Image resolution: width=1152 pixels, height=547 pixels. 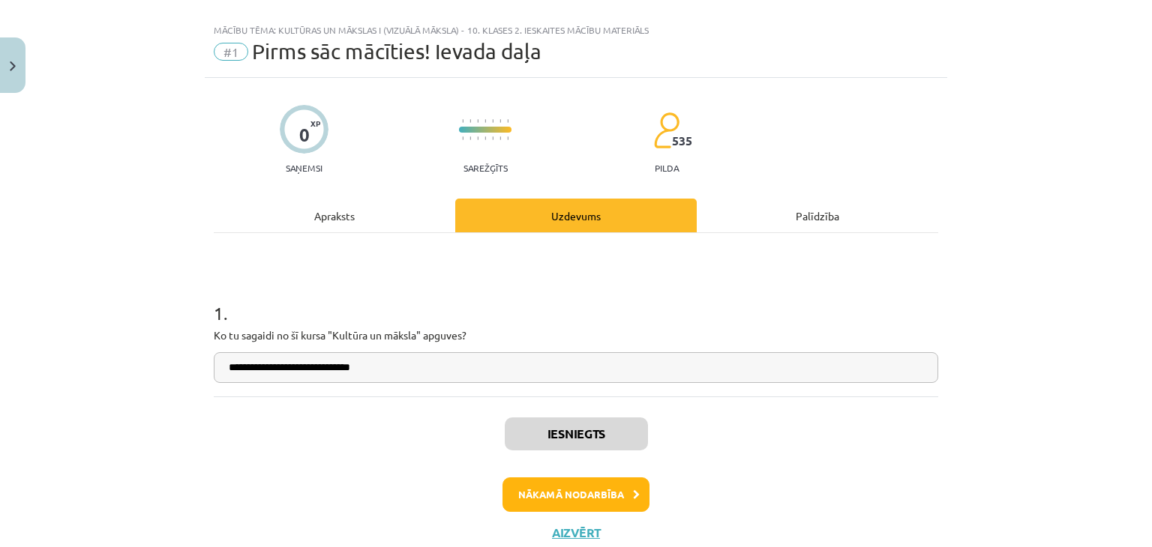 What do you see at coordinates (231, 52) in the screenshot?
I see `span: #1` at bounding box center [231, 52].